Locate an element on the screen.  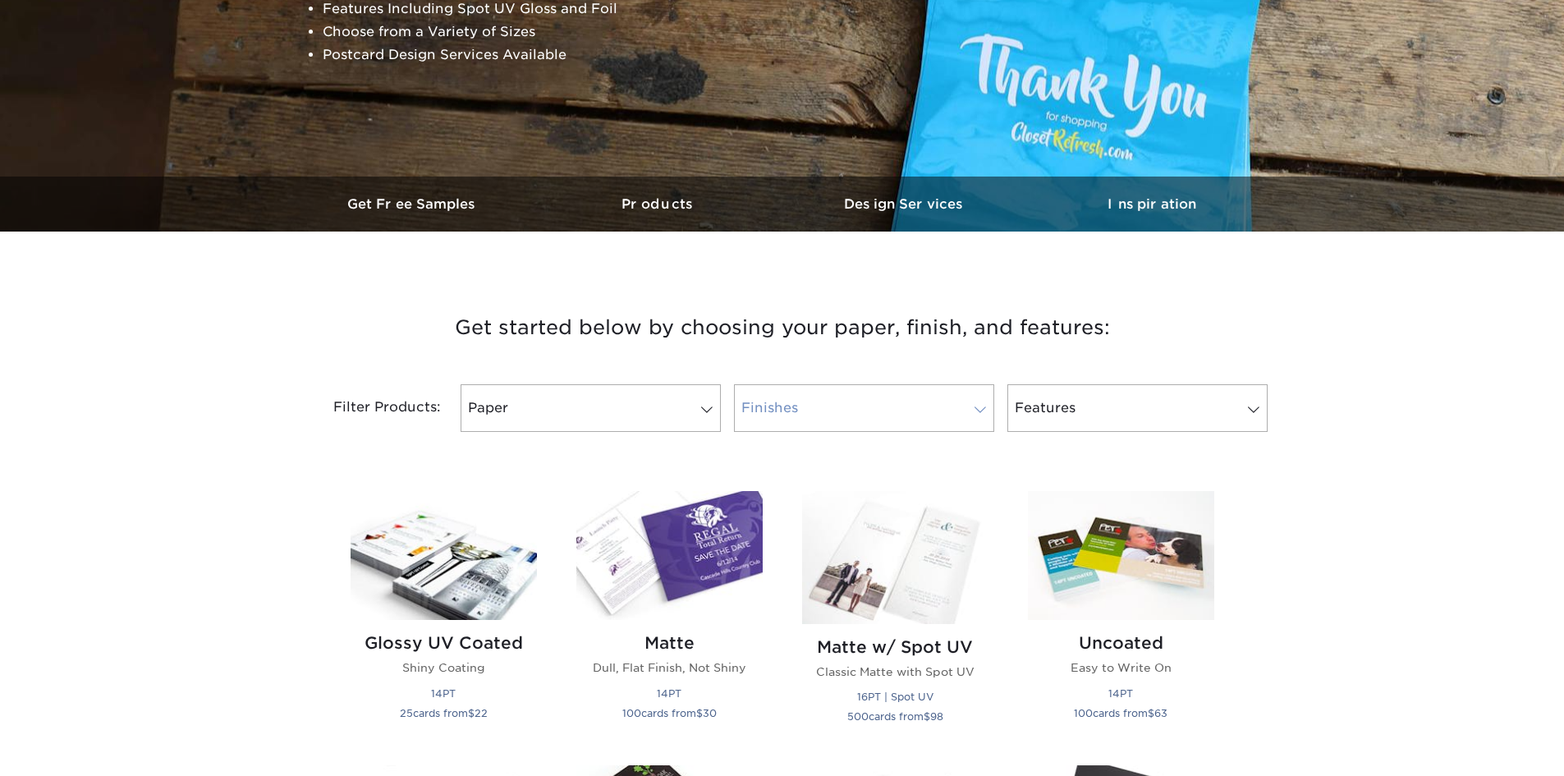
h3: Products is located at coordinates (659, 204).